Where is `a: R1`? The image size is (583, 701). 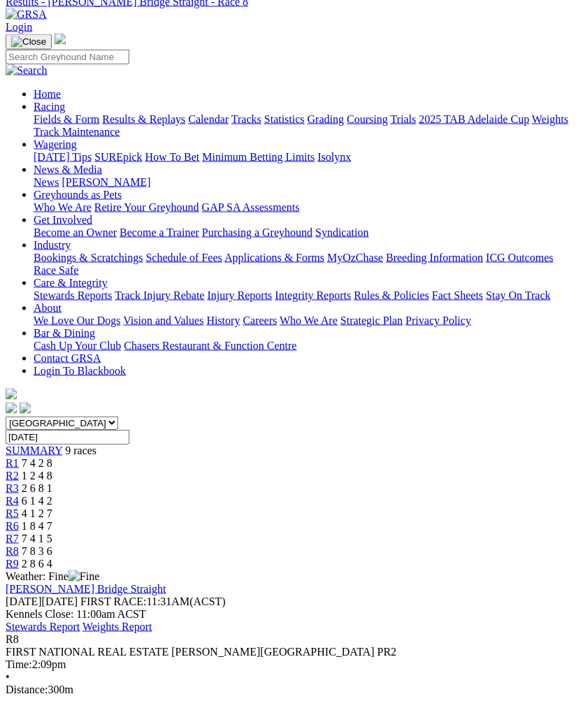 a: R1 is located at coordinates (12, 463).